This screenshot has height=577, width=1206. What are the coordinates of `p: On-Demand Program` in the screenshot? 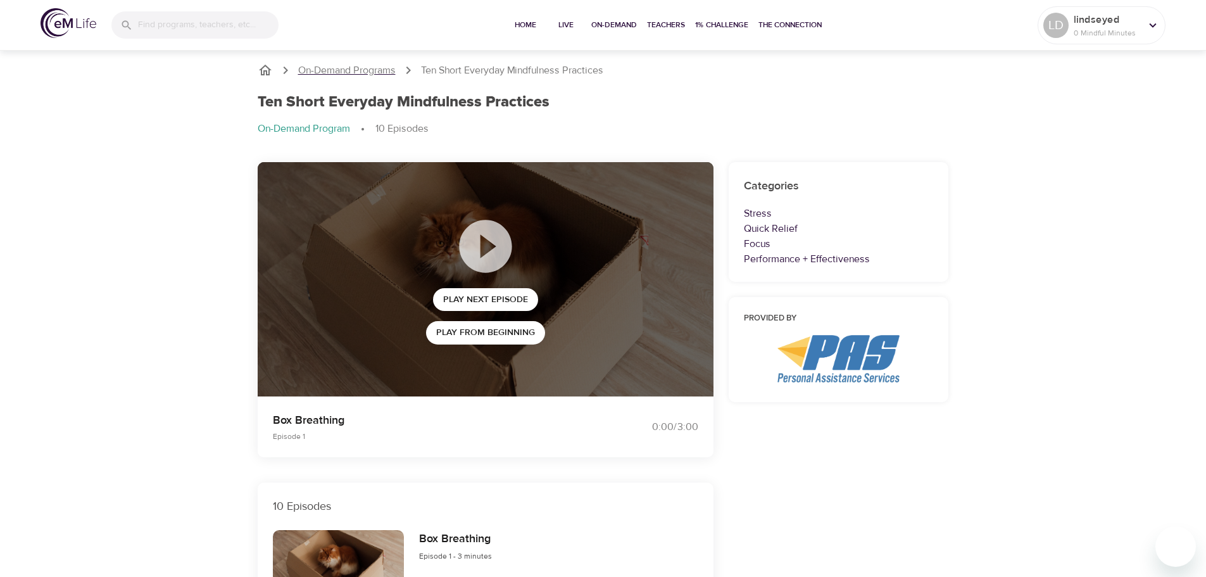 It's located at (304, 129).